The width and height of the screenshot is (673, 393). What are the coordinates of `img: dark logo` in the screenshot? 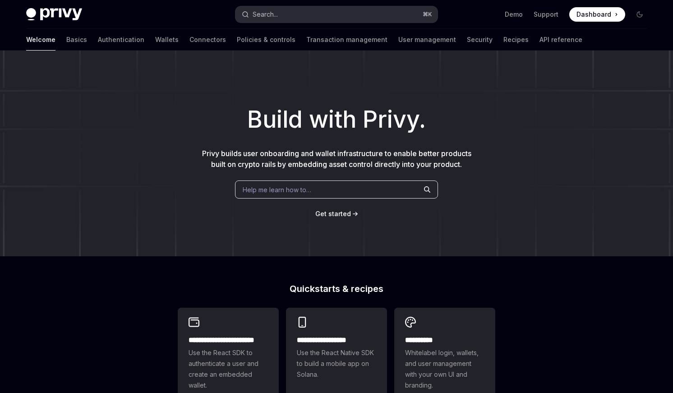 It's located at (54, 14).